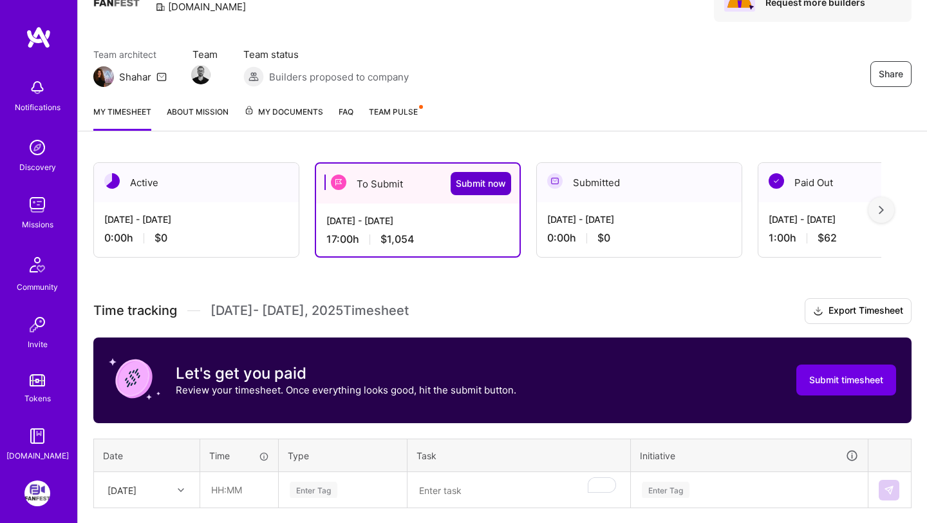 Image resolution: width=927 pixels, height=523 pixels. I want to click on div: Missions, so click(37, 224).